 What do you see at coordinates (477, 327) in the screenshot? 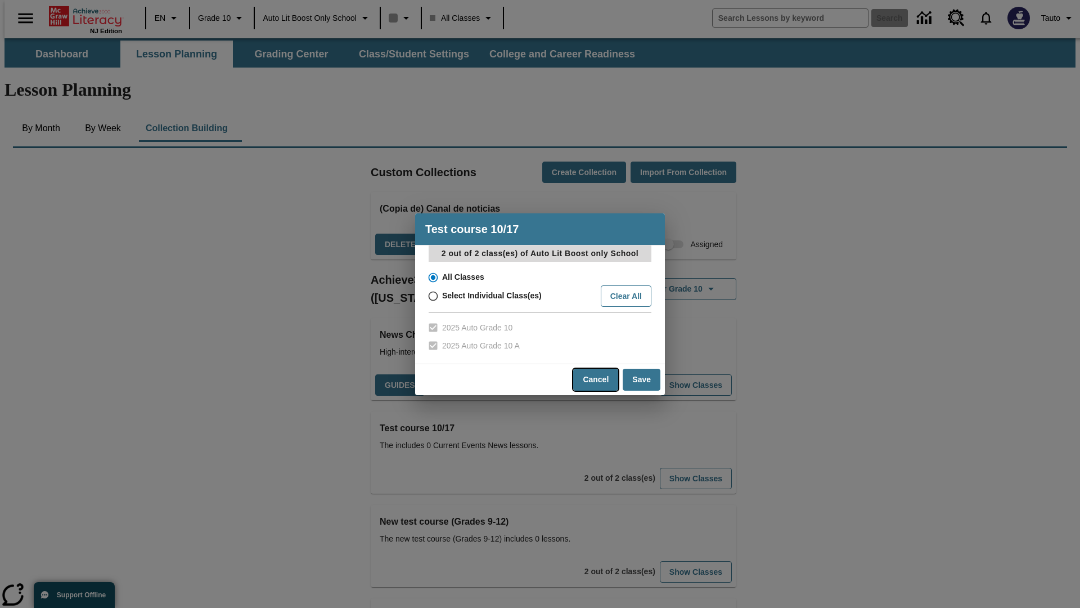
I see `span: 2025 Auto Grade 10` at bounding box center [477, 327].